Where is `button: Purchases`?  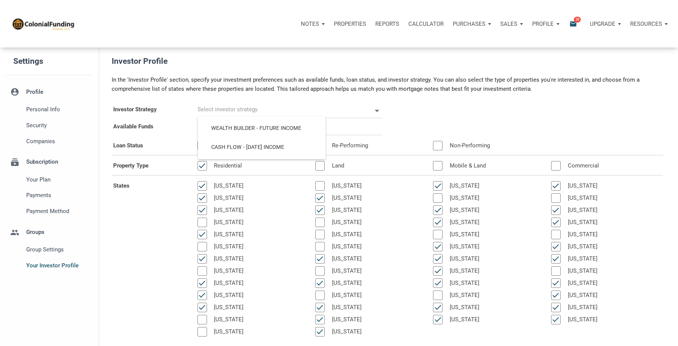
button: Purchases is located at coordinates (471, 24).